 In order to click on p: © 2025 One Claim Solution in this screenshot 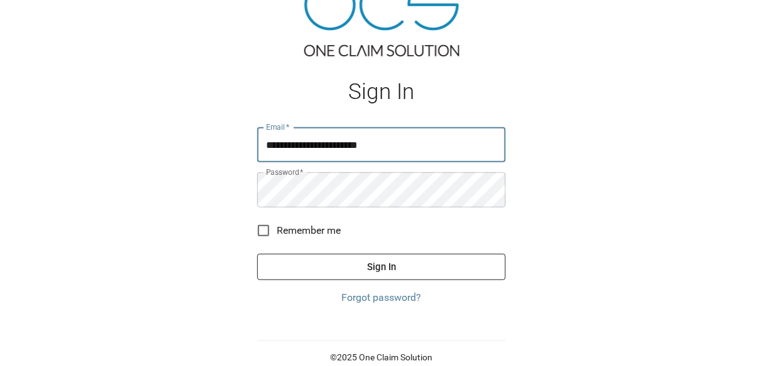, I will do `click(381, 358)`.